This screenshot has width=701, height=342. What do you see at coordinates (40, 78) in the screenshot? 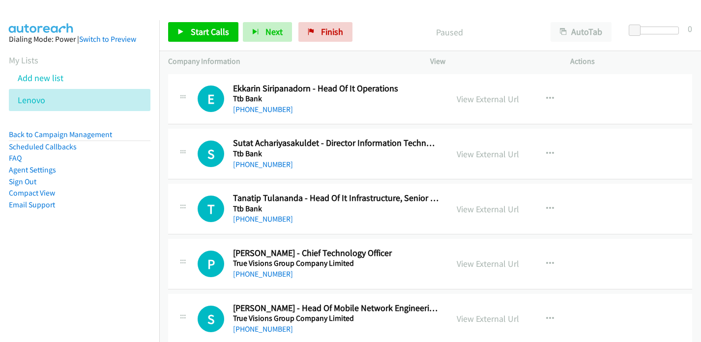
I see `a: Add new list` at bounding box center [40, 78].